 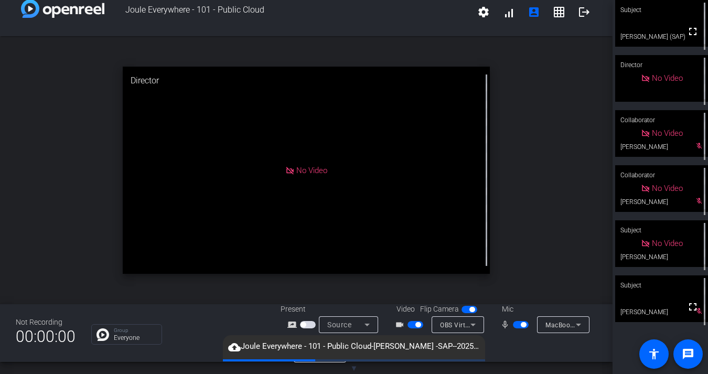 What do you see at coordinates (584, 12) in the screenshot?
I see `mat-icon: logout` at bounding box center [584, 12].